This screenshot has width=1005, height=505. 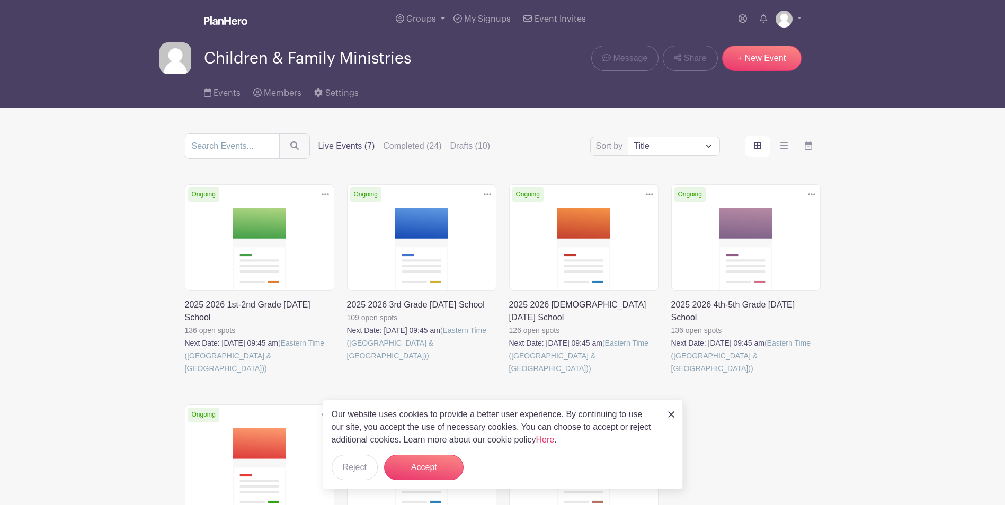 I want to click on div: filters, so click(x=404, y=146).